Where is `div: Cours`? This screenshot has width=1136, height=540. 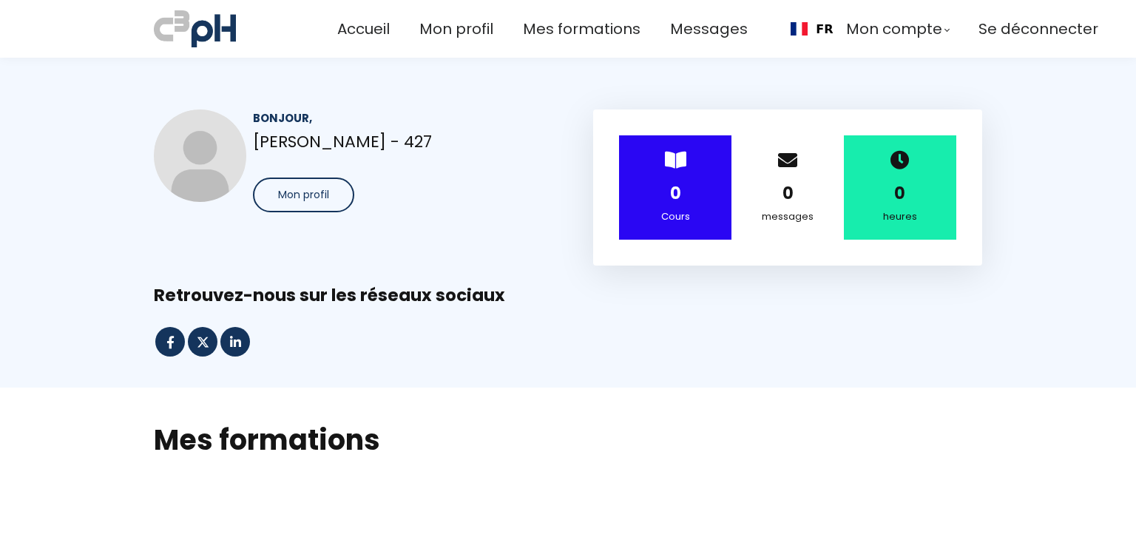
div: Cours is located at coordinates (675, 217).